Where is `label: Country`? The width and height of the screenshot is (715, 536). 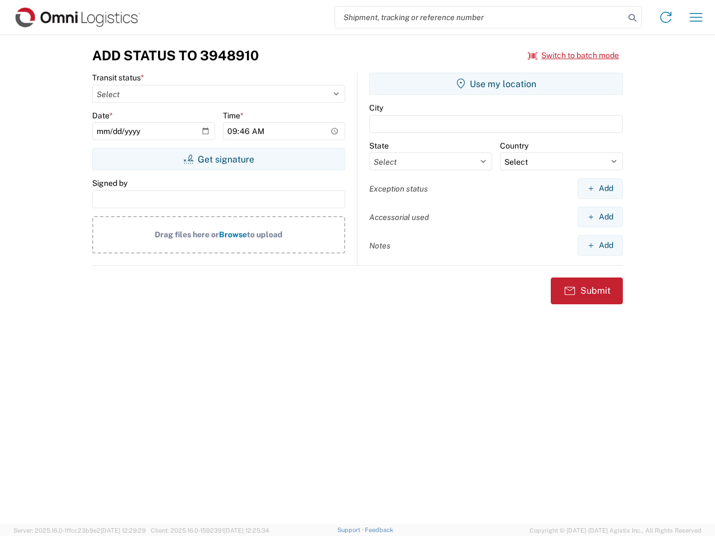
label: Country is located at coordinates (514, 146).